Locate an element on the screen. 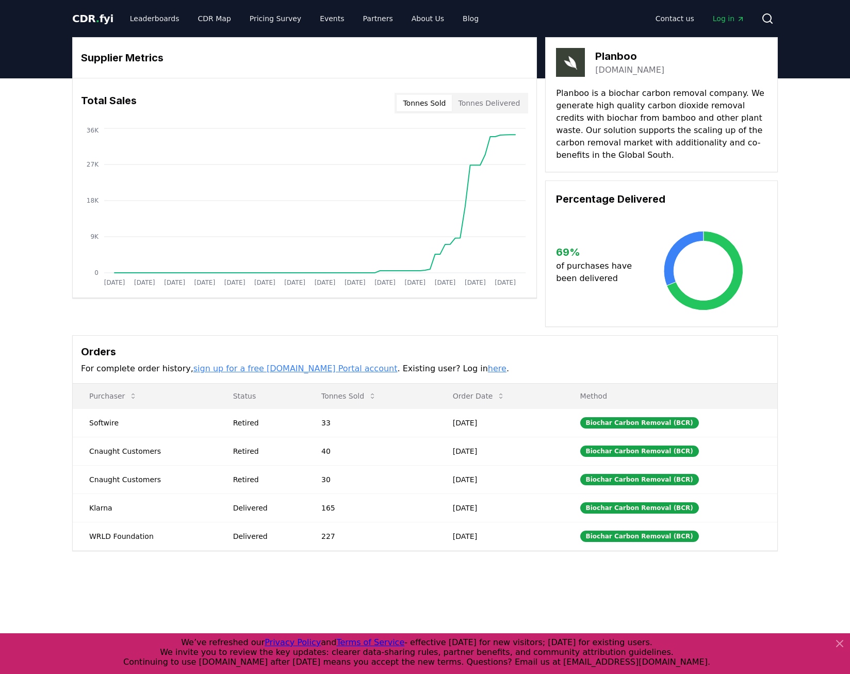 The height and width of the screenshot is (674, 850). span: Log in is located at coordinates (729, 19).